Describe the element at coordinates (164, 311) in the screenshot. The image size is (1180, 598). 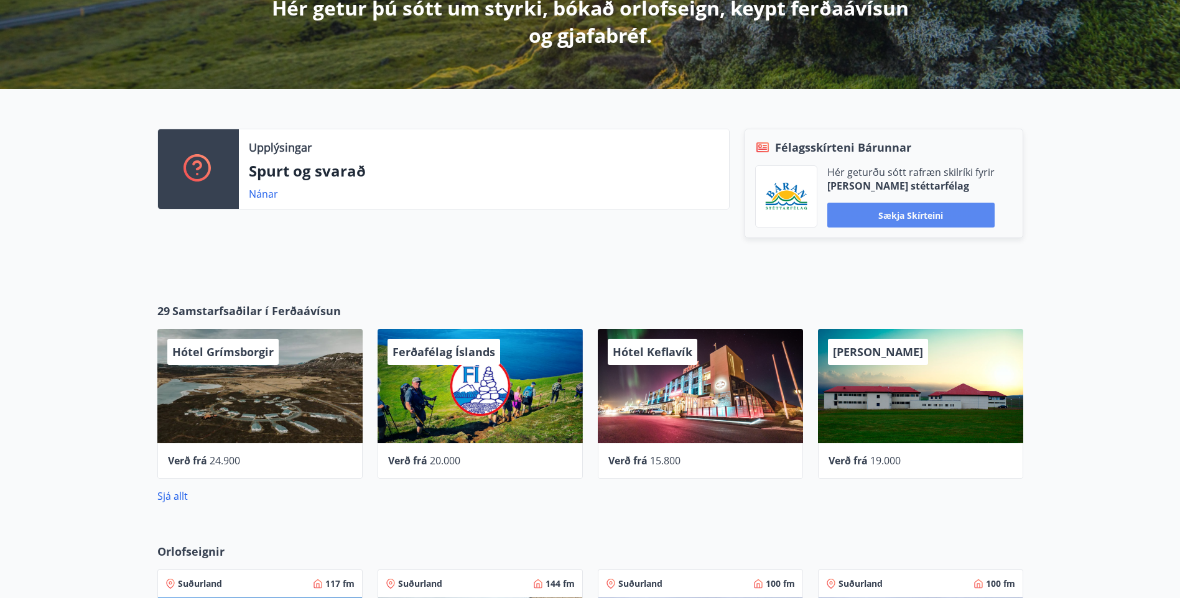
I see `span: 29` at that location.